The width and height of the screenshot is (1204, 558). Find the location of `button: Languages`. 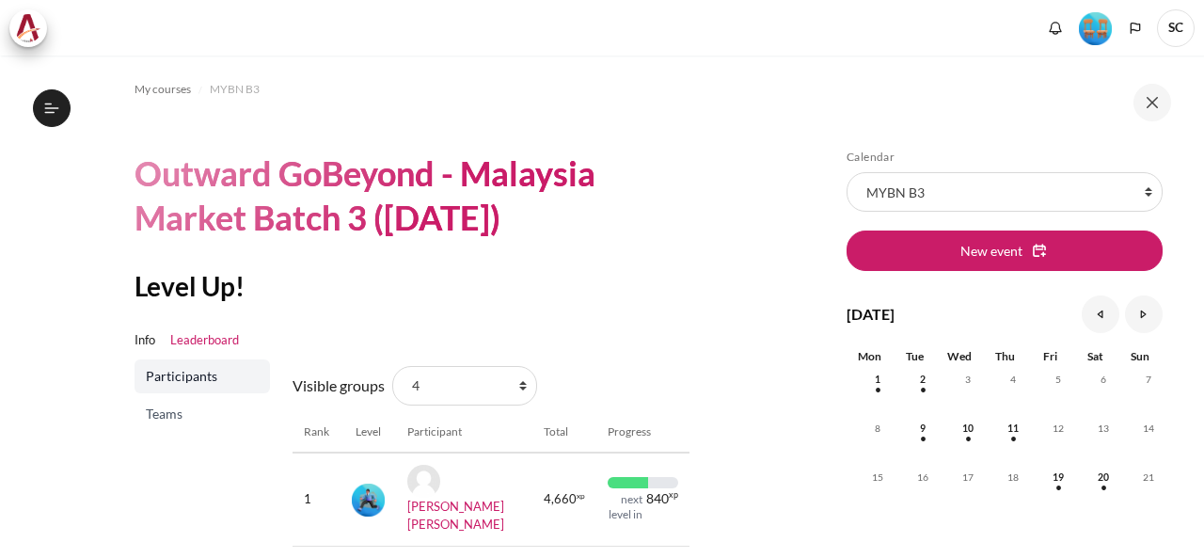

button: Languages is located at coordinates (1135, 28).